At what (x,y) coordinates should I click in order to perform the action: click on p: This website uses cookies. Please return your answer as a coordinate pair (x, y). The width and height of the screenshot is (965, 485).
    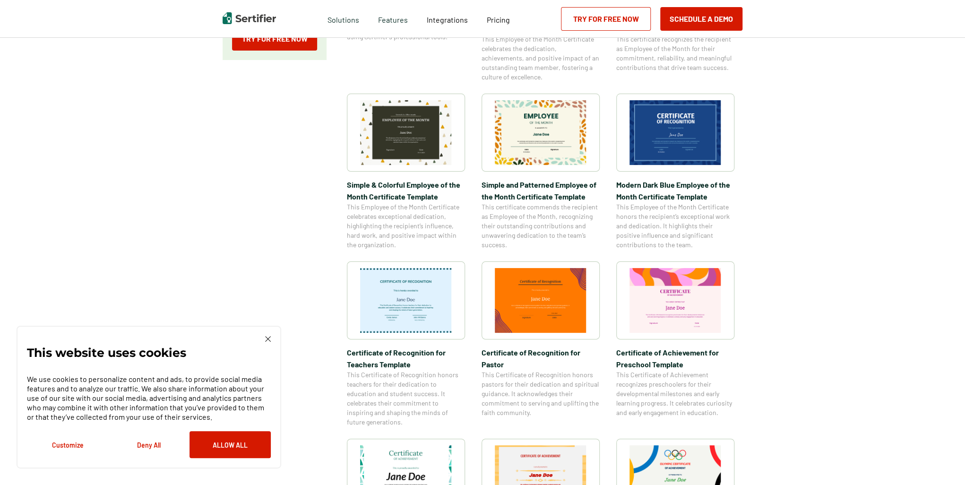
    Looking at the image, I should click on (106, 353).